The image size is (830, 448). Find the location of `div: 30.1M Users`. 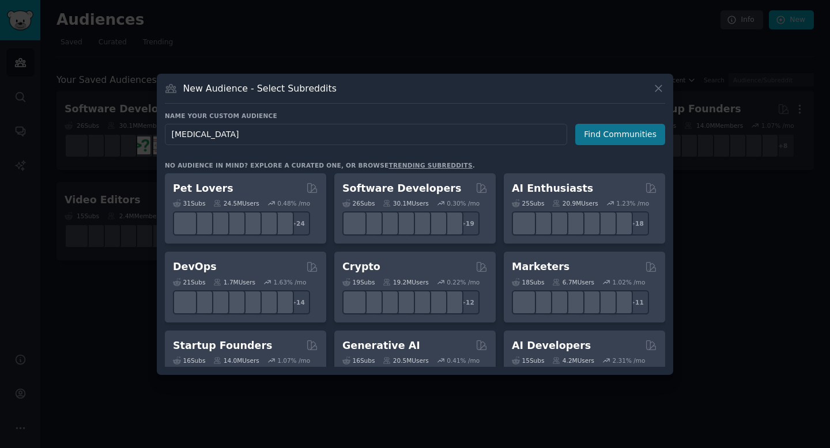

div: 30.1M Users is located at coordinates (405, 203).